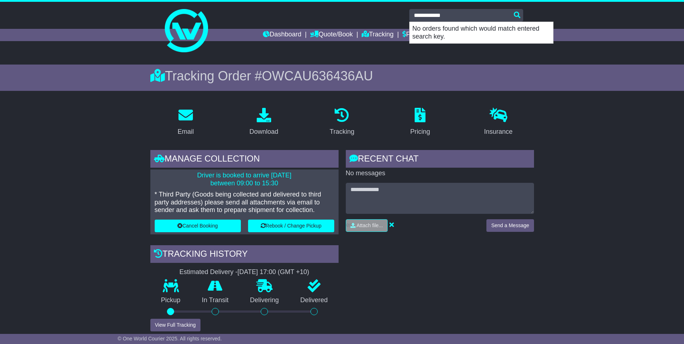 Image resolution: width=684 pixels, height=344 pixels. What do you see at coordinates (420, 132) in the screenshot?
I see `div: Pricing` at bounding box center [420, 132].